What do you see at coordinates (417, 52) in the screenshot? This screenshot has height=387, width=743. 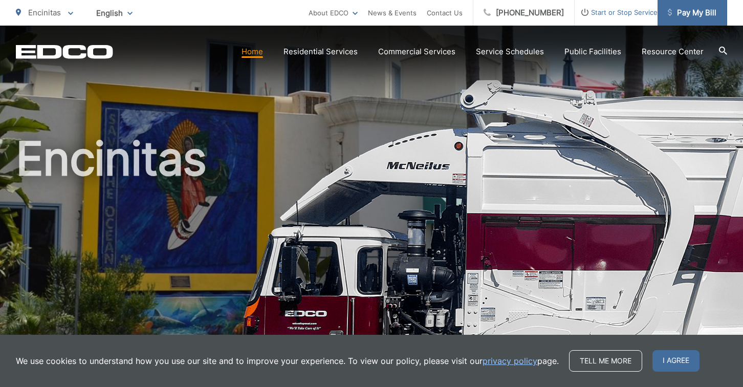 I see `a: Commercial Services` at bounding box center [417, 52].